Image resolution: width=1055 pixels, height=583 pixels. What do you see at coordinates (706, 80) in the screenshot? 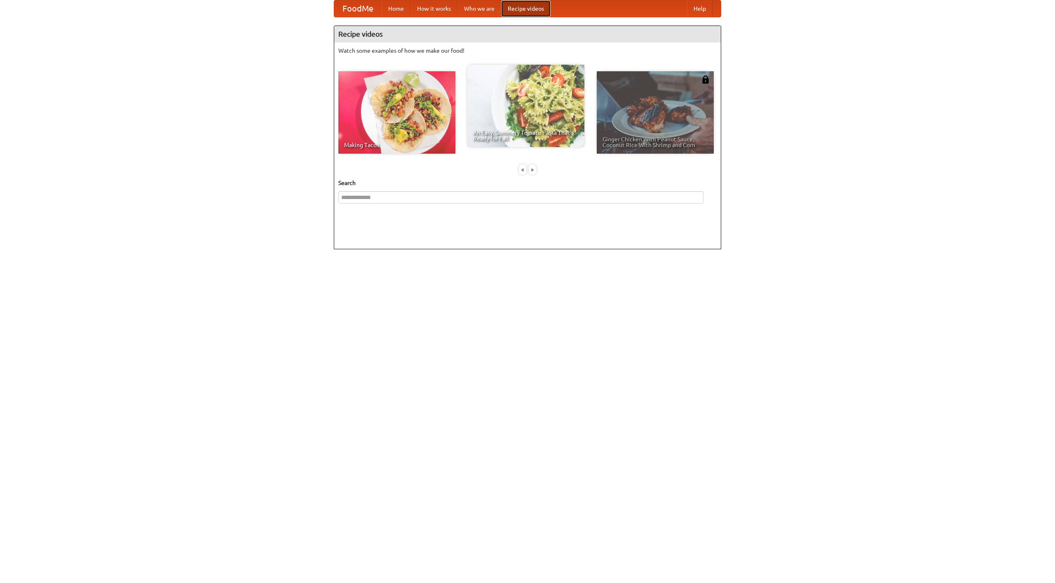
I see `img: 483408.png` at bounding box center [706, 80].